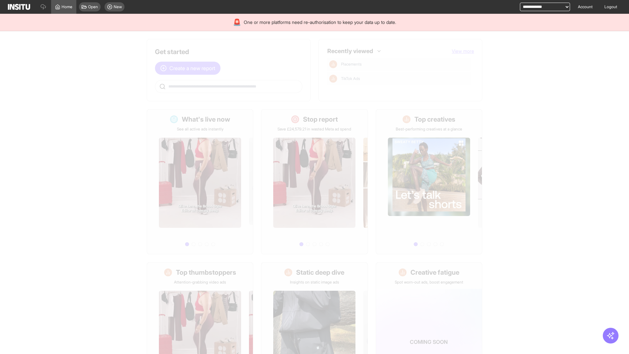 This screenshot has width=629, height=354. Describe the element at coordinates (320, 22) in the screenshot. I see `span: One or more platforms need re-authorisation to keep your data up to date.` at that location.